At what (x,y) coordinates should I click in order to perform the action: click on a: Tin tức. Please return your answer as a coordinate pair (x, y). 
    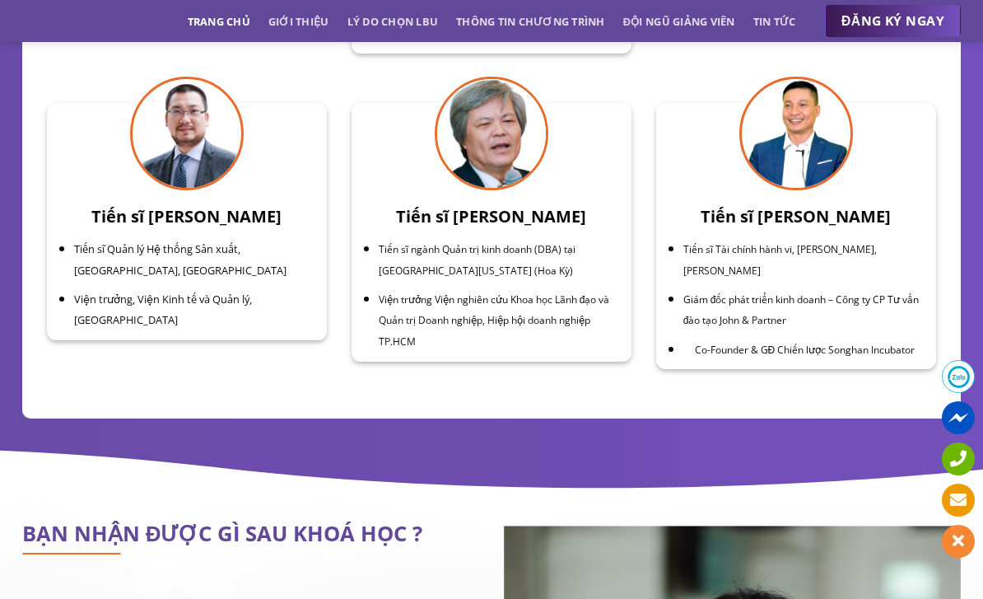
    Looking at the image, I should click on (775, 21).